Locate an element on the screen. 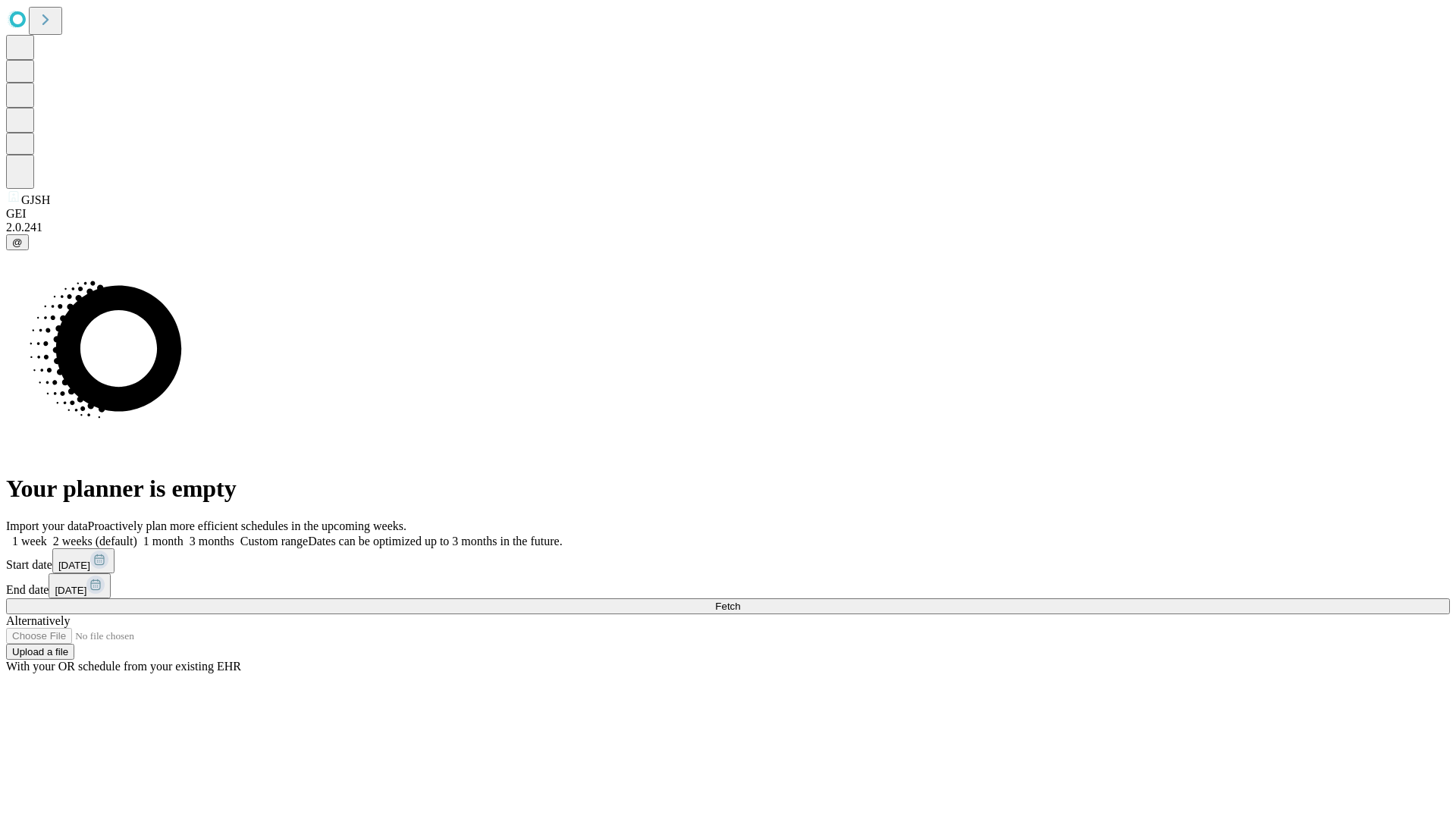  span: 2 weeks (default) is located at coordinates (95, 541).